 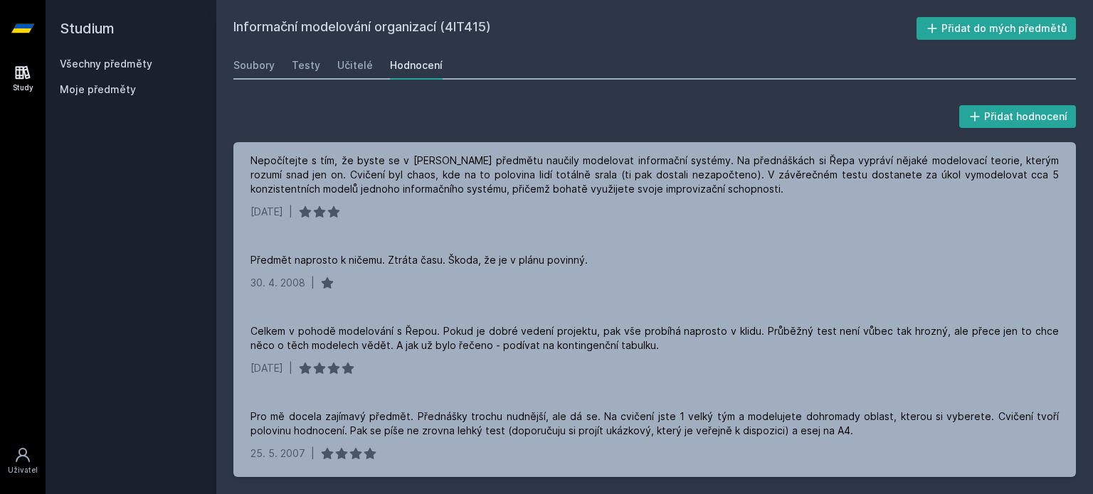 I want to click on div: Study, so click(x=23, y=87).